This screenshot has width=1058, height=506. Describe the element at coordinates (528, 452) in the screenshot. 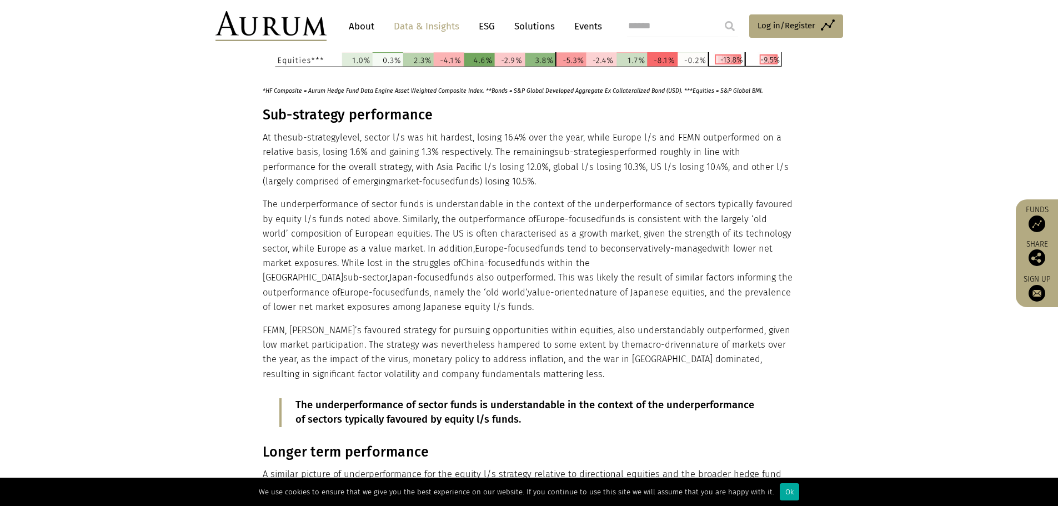

I see `h3: Longer term performance` at that location.